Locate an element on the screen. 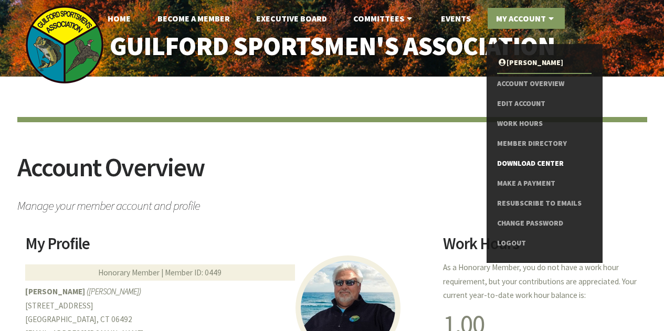 The height and width of the screenshot is (331, 664). img: logo_sm.png is located at coordinates (65, 45).